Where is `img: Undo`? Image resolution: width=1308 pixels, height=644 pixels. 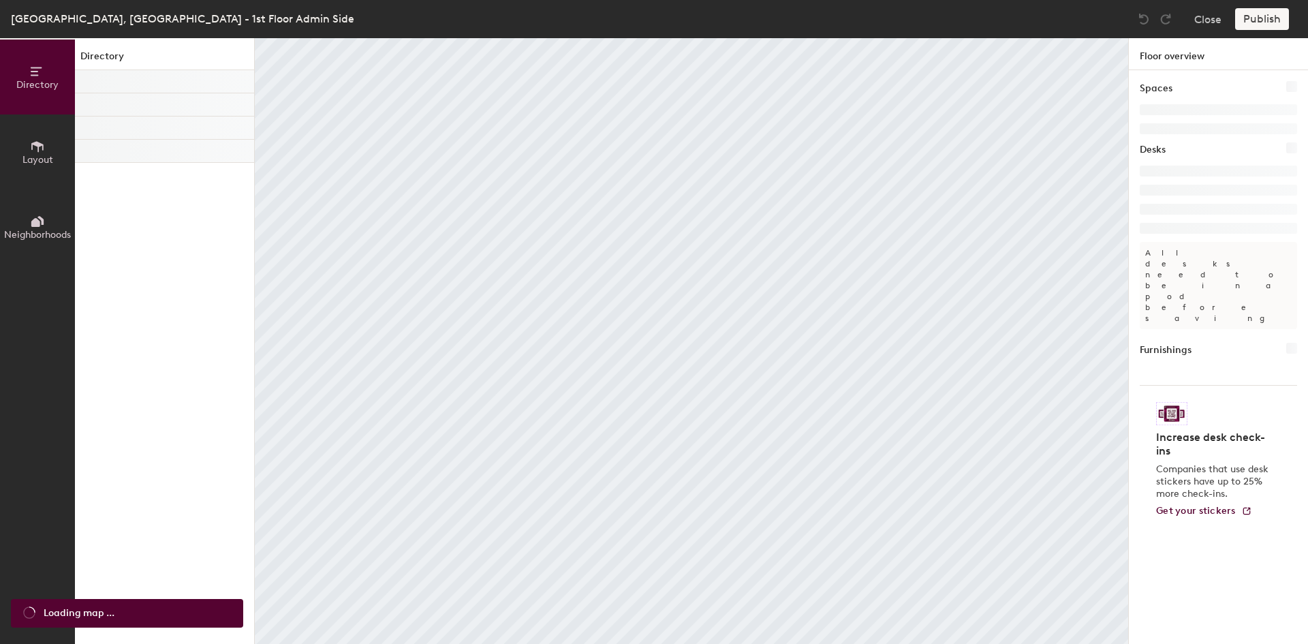 img: Undo is located at coordinates (1144, 19).